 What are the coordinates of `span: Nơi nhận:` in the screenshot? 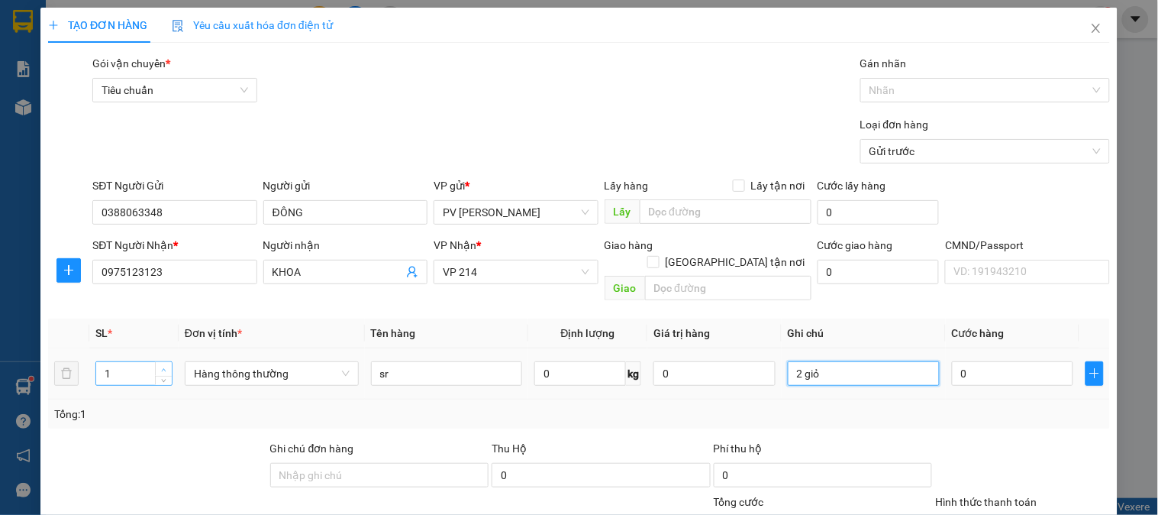 It's located at (129, 117).